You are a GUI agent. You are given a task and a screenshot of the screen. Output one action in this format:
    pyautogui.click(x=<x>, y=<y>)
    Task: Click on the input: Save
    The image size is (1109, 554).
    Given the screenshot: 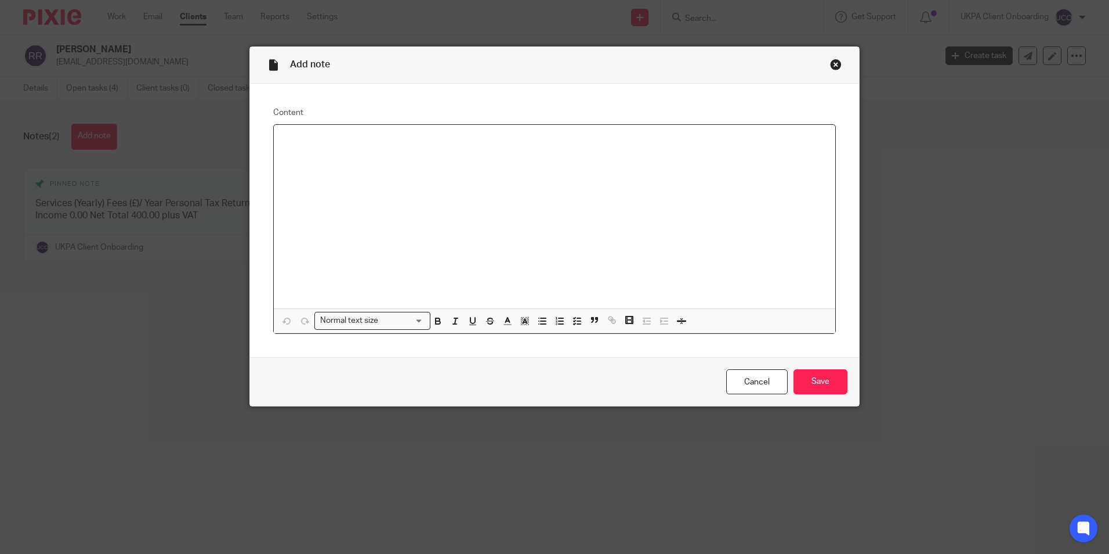 What is the action you would take?
    pyautogui.click(x=820, y=381)
    